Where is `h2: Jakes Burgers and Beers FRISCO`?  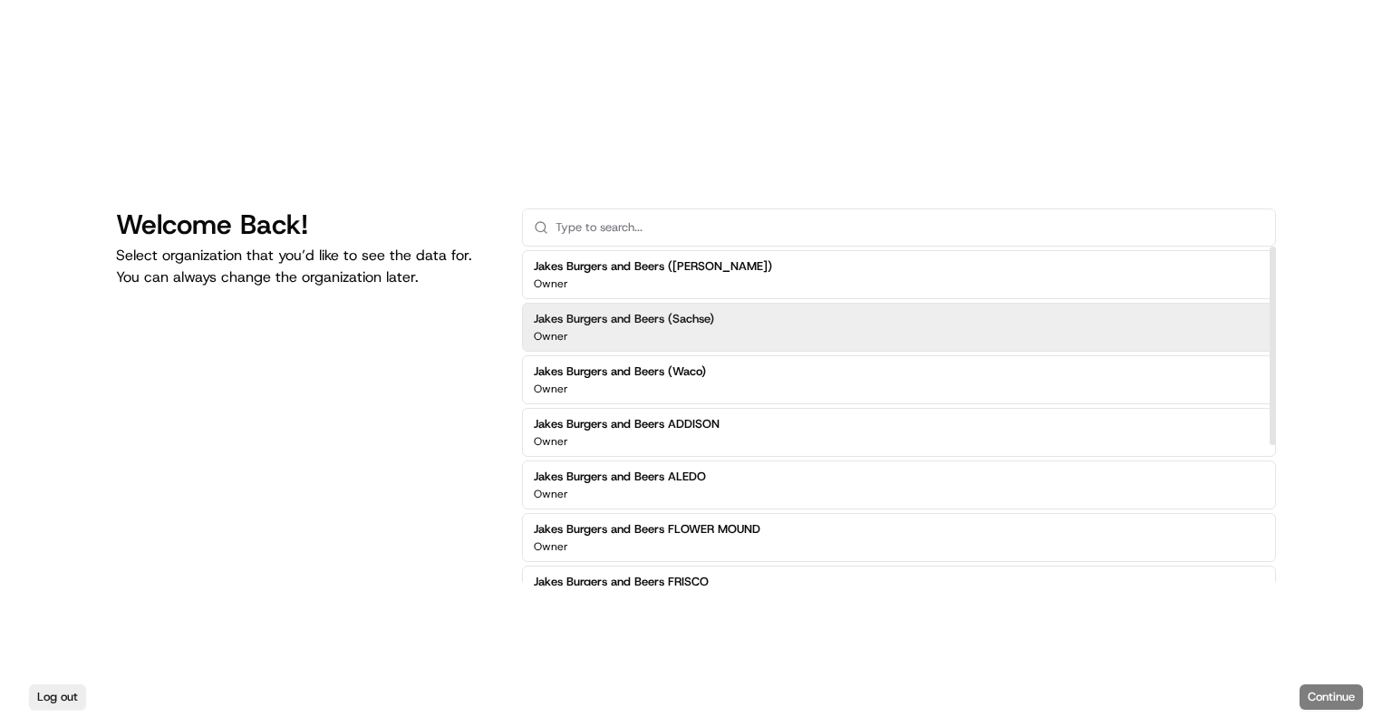 h2: Jakes Burgers and Beers FRISCO is located at coordinates (621, 582).